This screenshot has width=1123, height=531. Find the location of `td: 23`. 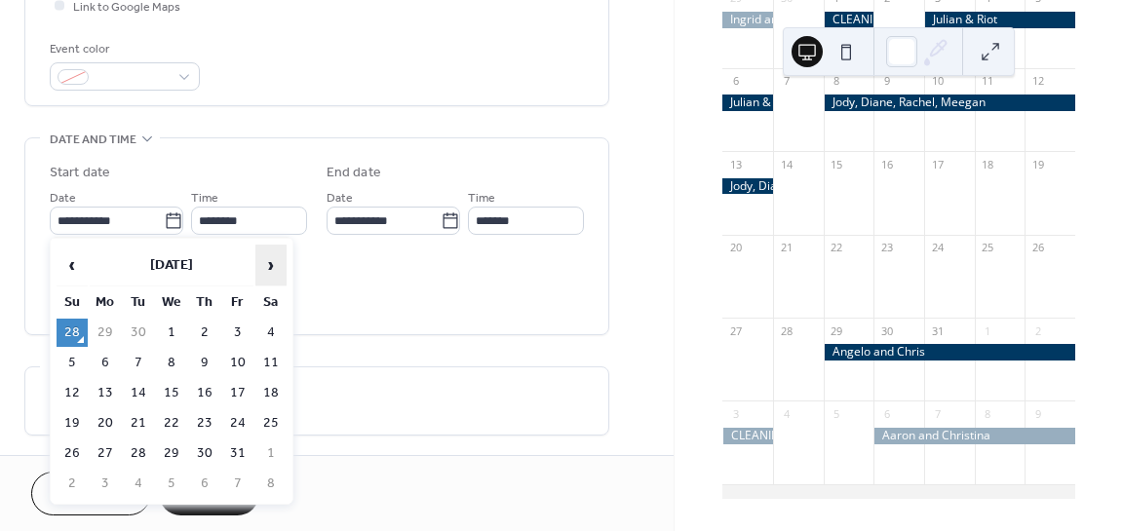

td: 23 is located at coordinates (205, 423).